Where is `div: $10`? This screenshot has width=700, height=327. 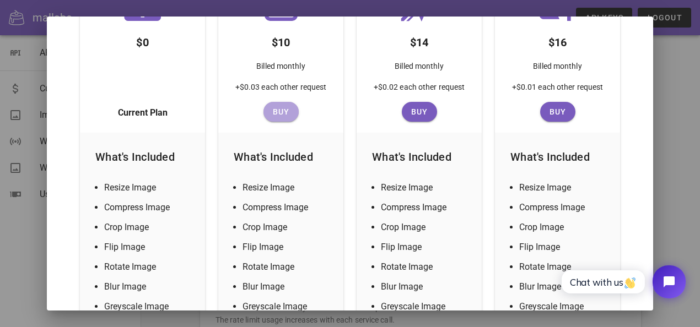 div: $10 is located at coordinates (281, 40).